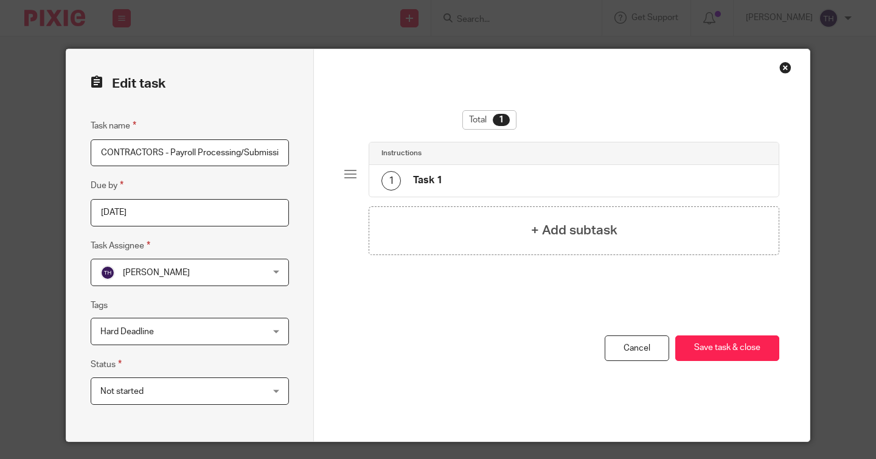 The width and height of the screenshot is (876, 459). I want to click on button: Save task & close, so click(727, 348).